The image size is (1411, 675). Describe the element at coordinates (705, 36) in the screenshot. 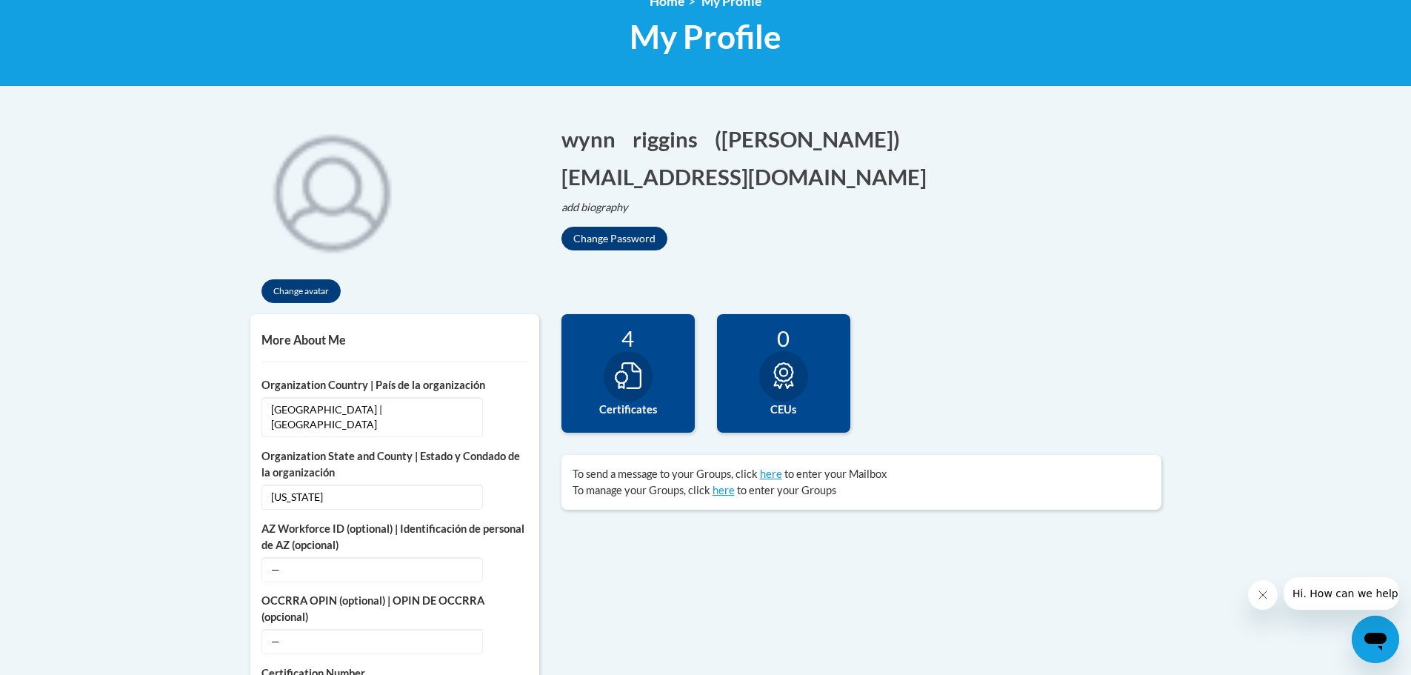

I see `span: My Profile` at that location.